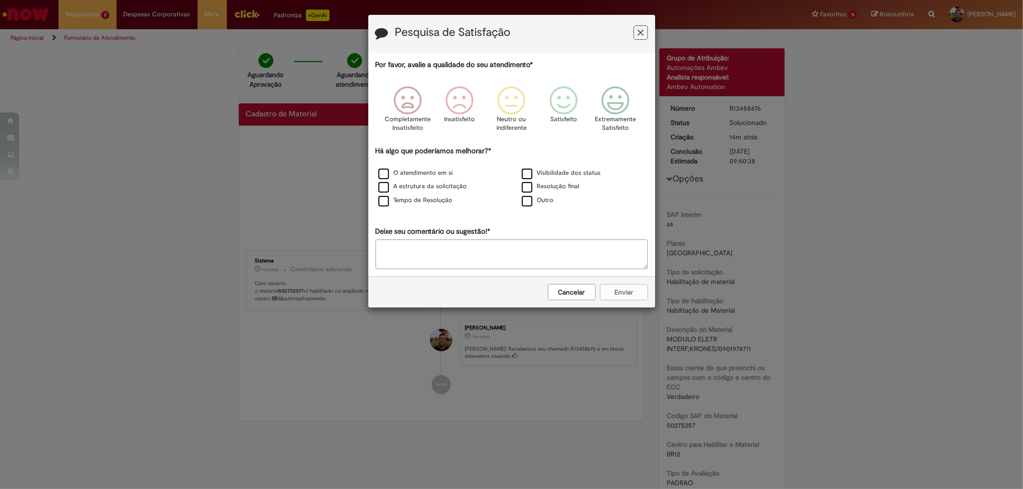 The image size is (1023, 489). What do you see at coordinates (459, 119) in the screenshot?
I see `p: Insatisfeito` at bounding box center [459, 119].